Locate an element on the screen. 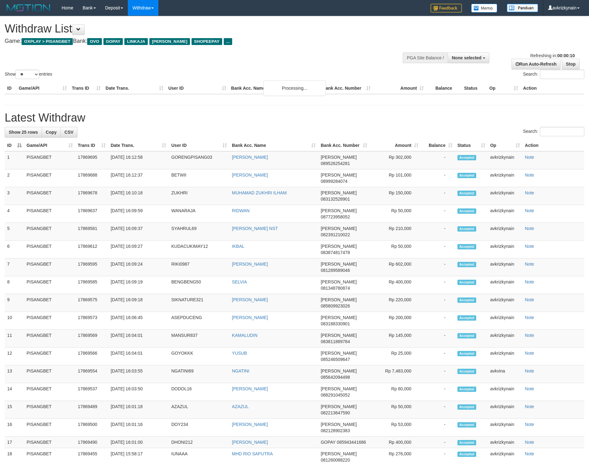  td: Rp 150,000 is located at coordinates (395, 196).